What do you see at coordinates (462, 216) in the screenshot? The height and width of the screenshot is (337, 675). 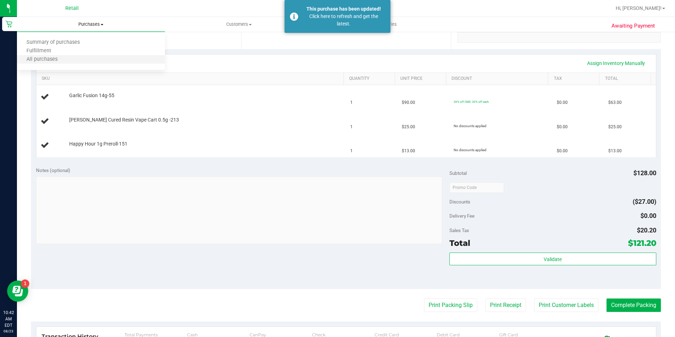 I see `span: Delivery Fee` at bounding box center [462, 216].